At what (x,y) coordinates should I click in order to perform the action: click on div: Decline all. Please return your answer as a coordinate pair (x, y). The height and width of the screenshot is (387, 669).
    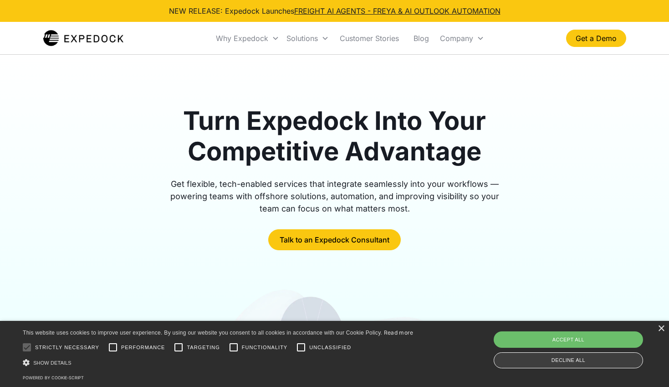
    Looking at the image, I should click on (568, 360).